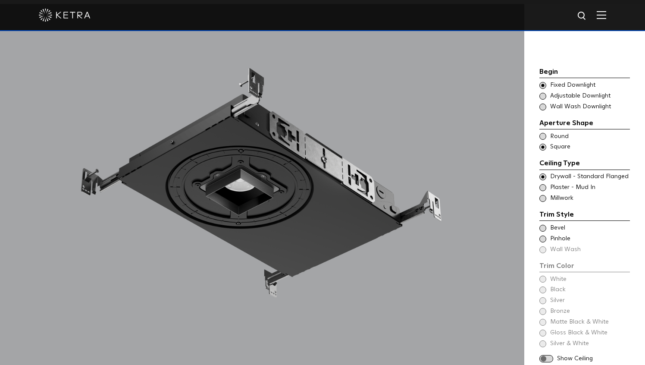  Describe the element at coordinates (589, 198) in the screenshot. I see `span: Millwork` at that location.